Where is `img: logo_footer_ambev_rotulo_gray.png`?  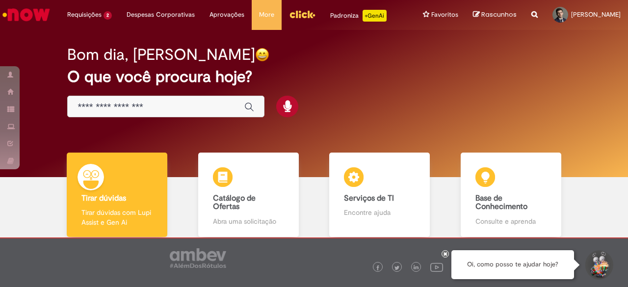
img: logo_footer_ambev_rotulo_gray.png is located at coordinates (198, 258).